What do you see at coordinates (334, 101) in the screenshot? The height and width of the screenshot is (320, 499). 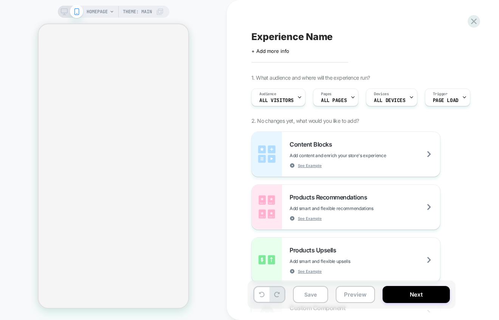 I see `span: ALL PAGES` at bounding box center [334, 101].